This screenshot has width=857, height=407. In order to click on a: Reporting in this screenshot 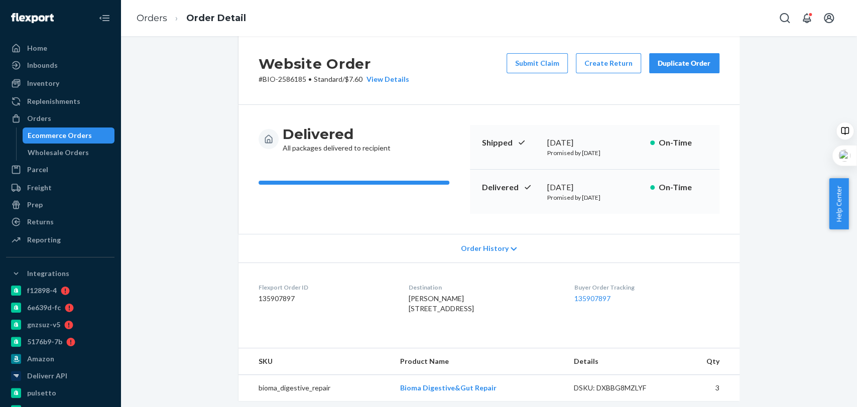, I will do `click(60, 240)`.